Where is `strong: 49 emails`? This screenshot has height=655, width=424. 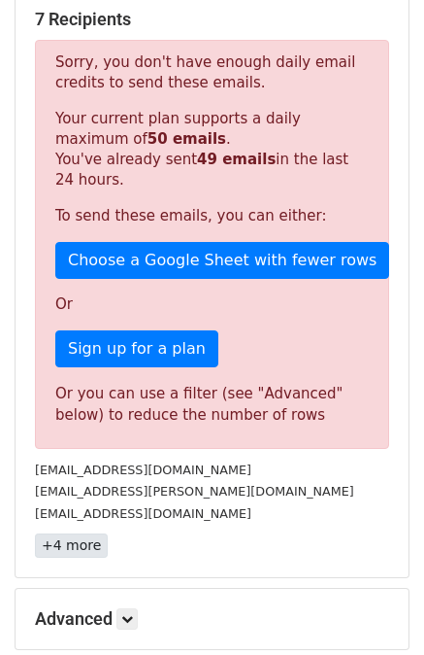
strong: 49 emails is located at coordinates (236, 159).